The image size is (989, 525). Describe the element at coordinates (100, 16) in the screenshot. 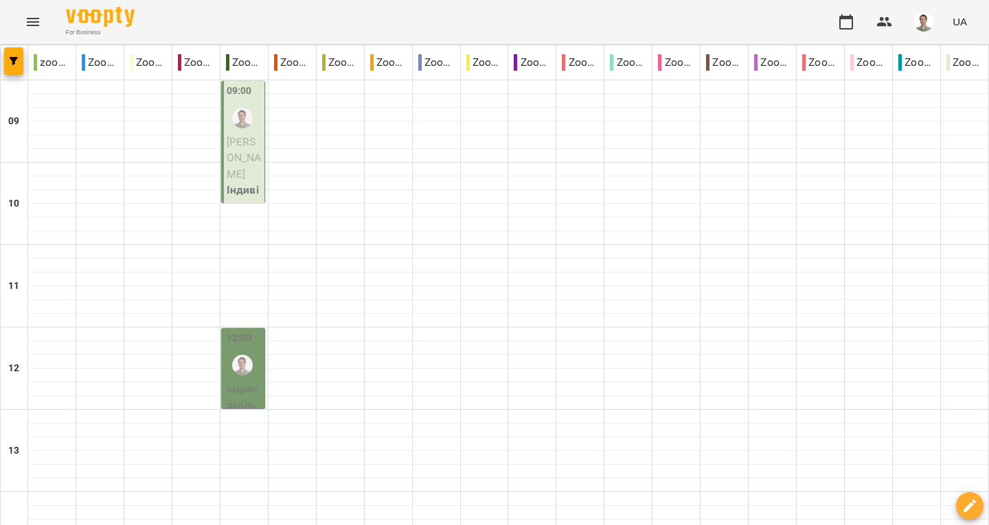

I see `img: Voopty Logo` at that location.